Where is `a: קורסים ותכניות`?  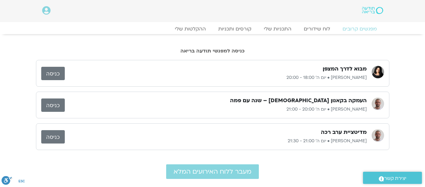 a: קורסים ותכניות is located at coordinates (235, 29).